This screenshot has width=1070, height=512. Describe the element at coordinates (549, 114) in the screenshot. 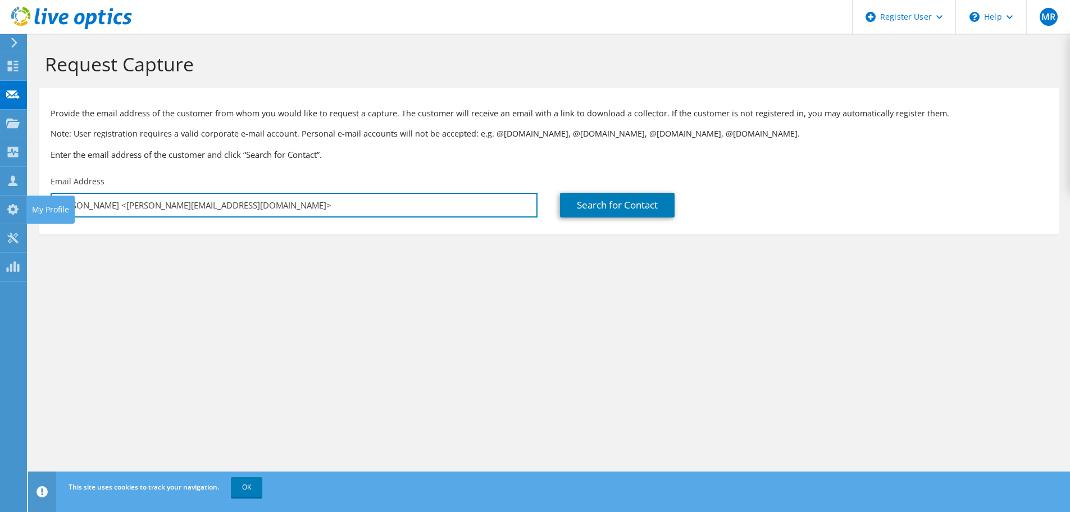

I see `p: Provide the email address of the customer from whom you would like to request a capture. The cust...` at that location.